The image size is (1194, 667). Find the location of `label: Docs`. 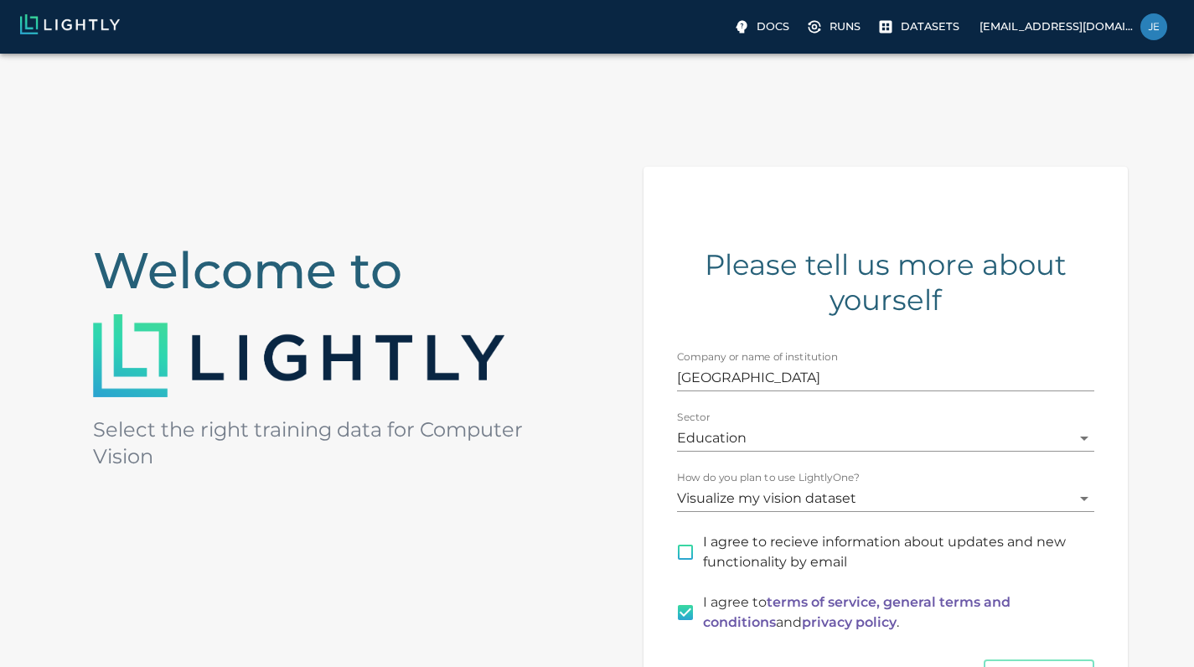

label: Docs is located at coordinates (762, 27).